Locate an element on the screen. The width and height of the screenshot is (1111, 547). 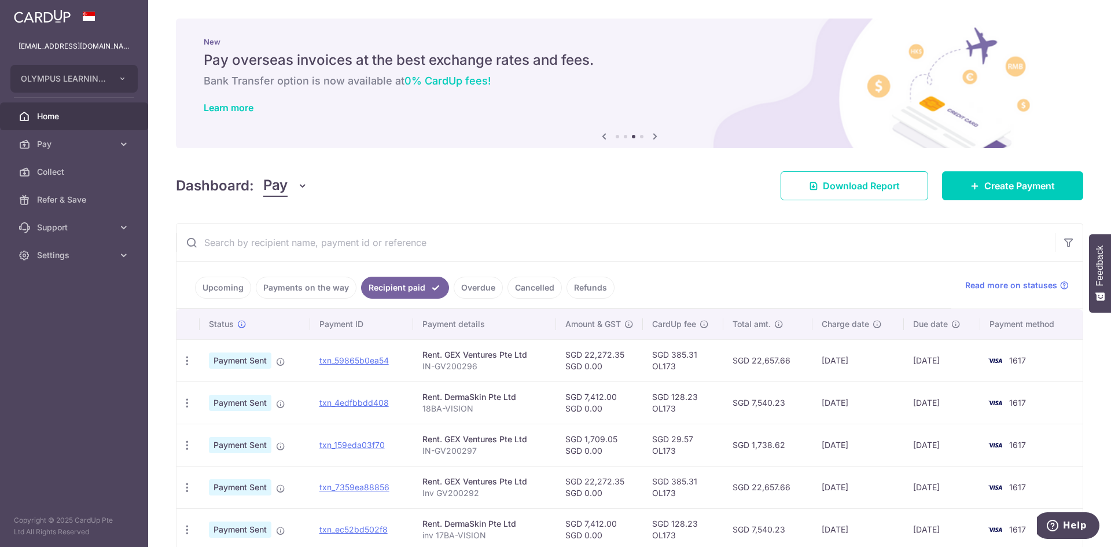
button: Pay is located at coordinates (285, 186).